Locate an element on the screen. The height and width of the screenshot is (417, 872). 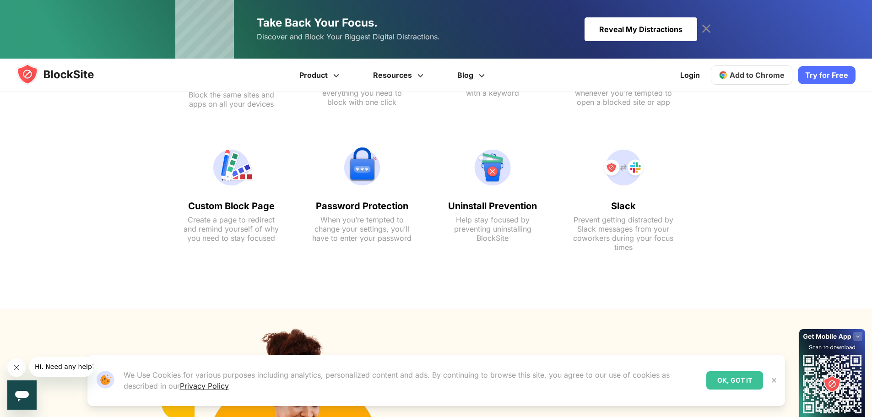
button: Close is located at coordinates (774, 380).